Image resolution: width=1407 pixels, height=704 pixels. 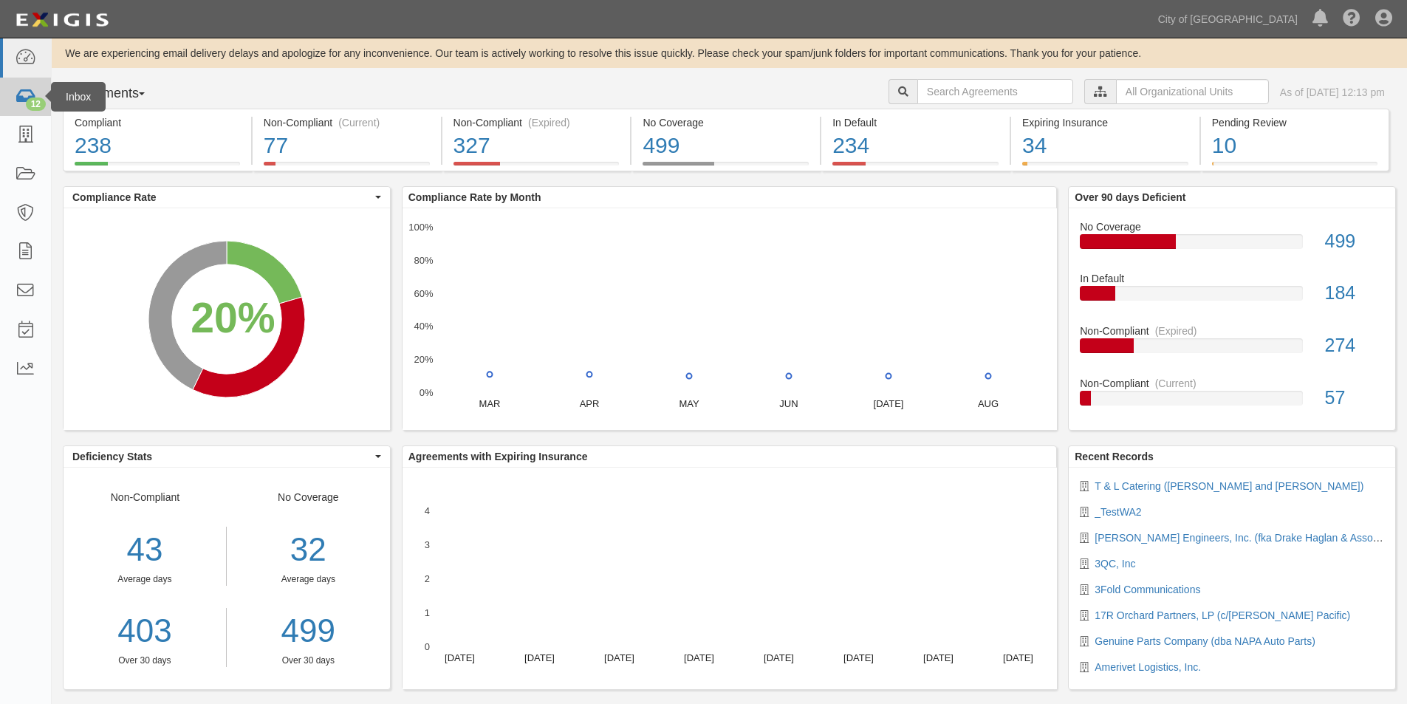 What do you see at coordinates (346, 146) in the screenshot?
I see `div: 77` at bounding box center [346, 146].